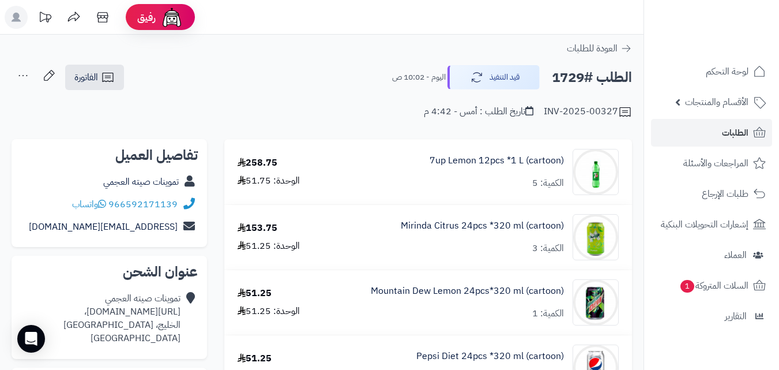 This screenshot has height=370, width=779. What do you see at coordinates (143, 204) in the screenshot?
I see `a: 966592171139` at bounding box center [143, 204].